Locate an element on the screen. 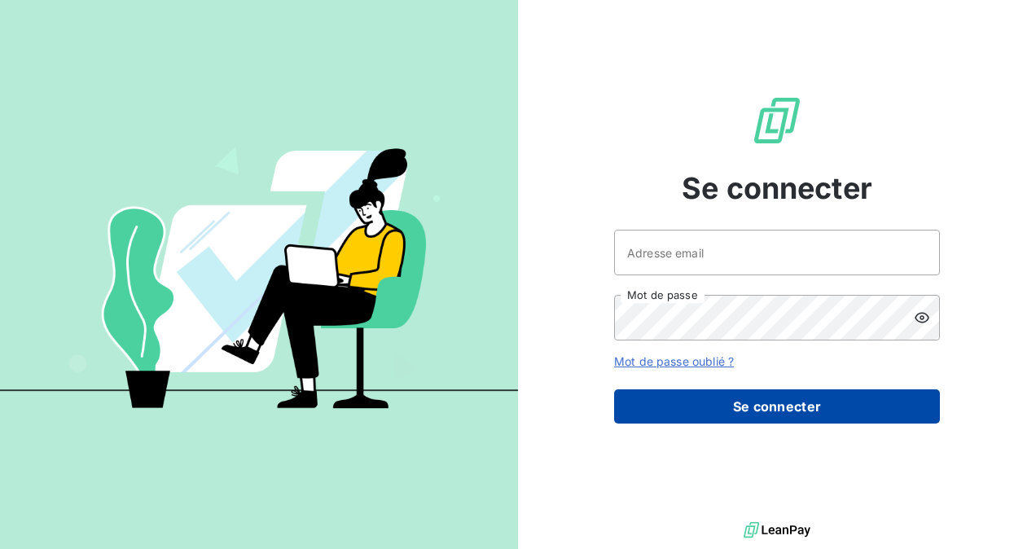 This screenshot has width=1036, height=549. a: Mot de passe oublié ? is located at coordinates (673, 361).